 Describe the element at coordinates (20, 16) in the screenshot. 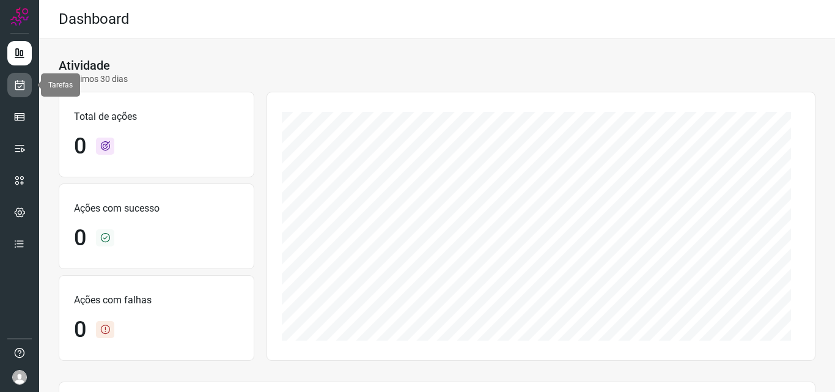

I see `img: Logo` at that location.